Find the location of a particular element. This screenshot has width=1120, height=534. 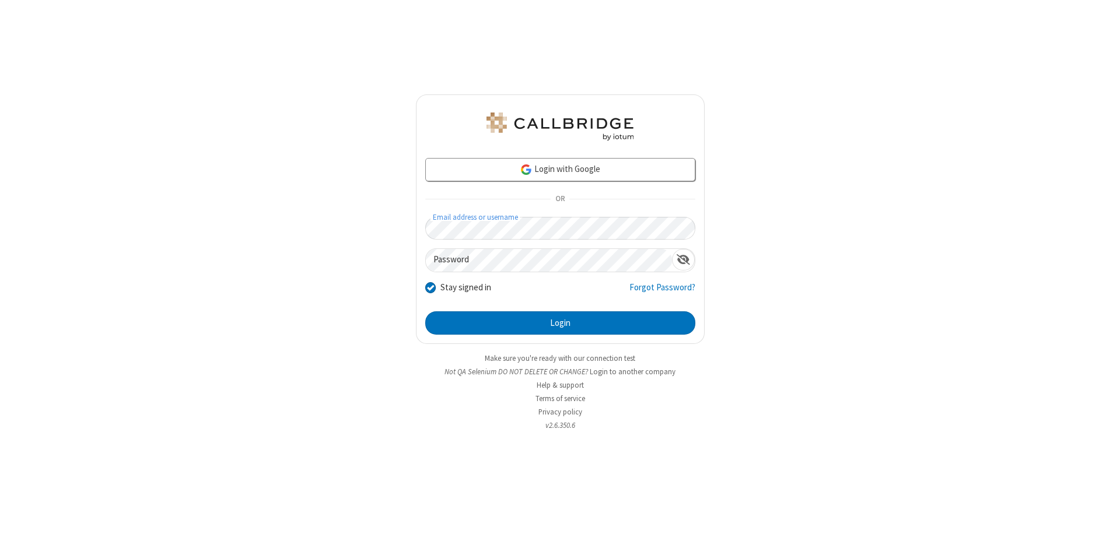

li: Not QA Selenium DO NOT DELETE OR CHANGE? is located at coordinates (560, 372).